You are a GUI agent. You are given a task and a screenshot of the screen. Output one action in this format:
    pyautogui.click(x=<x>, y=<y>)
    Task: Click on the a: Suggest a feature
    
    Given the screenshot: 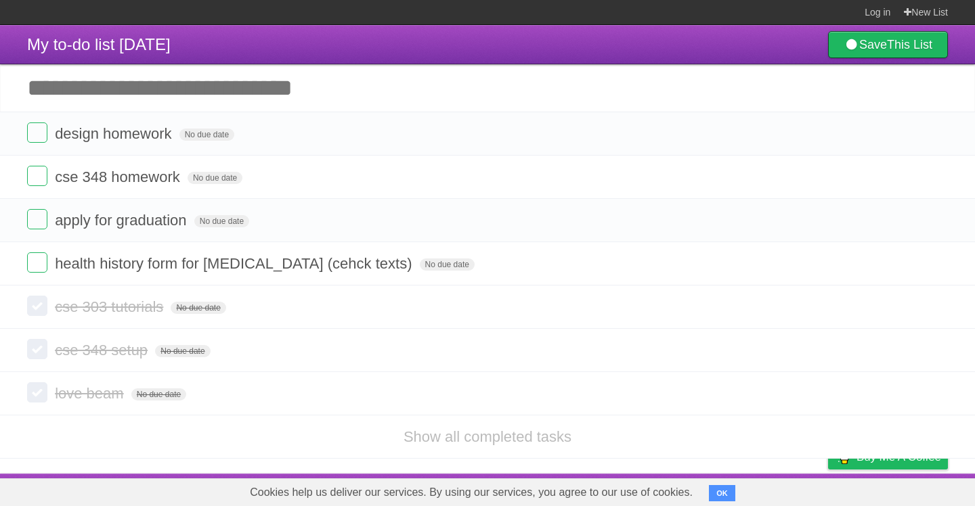 What is the action you would take?
    pyautogui.click(x=905, y=490)
    